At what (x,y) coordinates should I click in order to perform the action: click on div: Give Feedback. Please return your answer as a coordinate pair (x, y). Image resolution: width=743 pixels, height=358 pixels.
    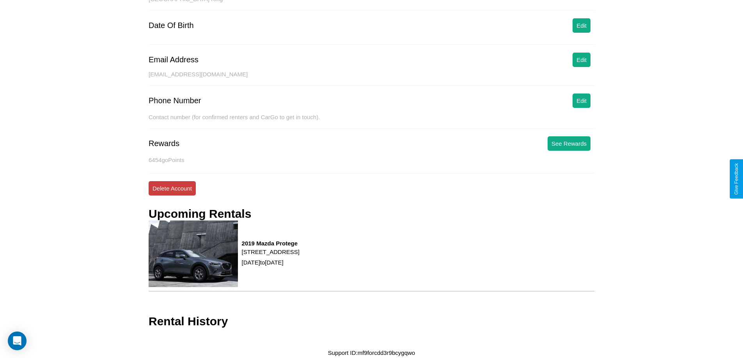
    Looking at the image, I should click on (736, 179).